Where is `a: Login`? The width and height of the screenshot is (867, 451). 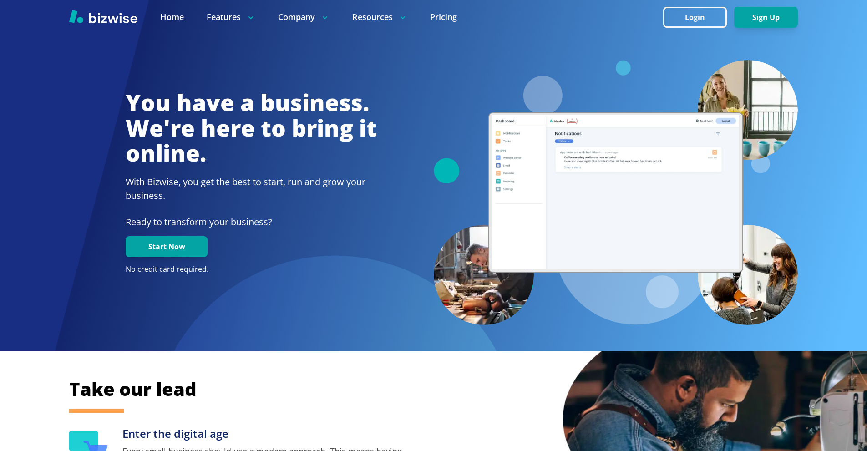
a: Login is located at coordinates (698, 17).